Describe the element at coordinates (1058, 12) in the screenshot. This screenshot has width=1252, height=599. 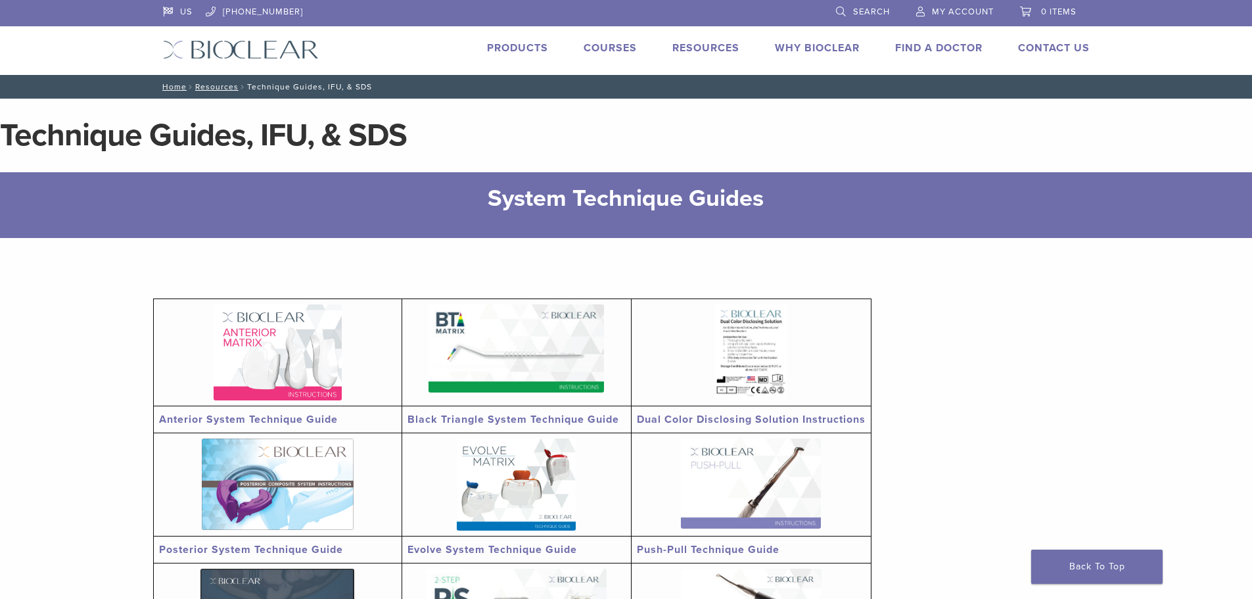
I see `span: 0 items` at that location.